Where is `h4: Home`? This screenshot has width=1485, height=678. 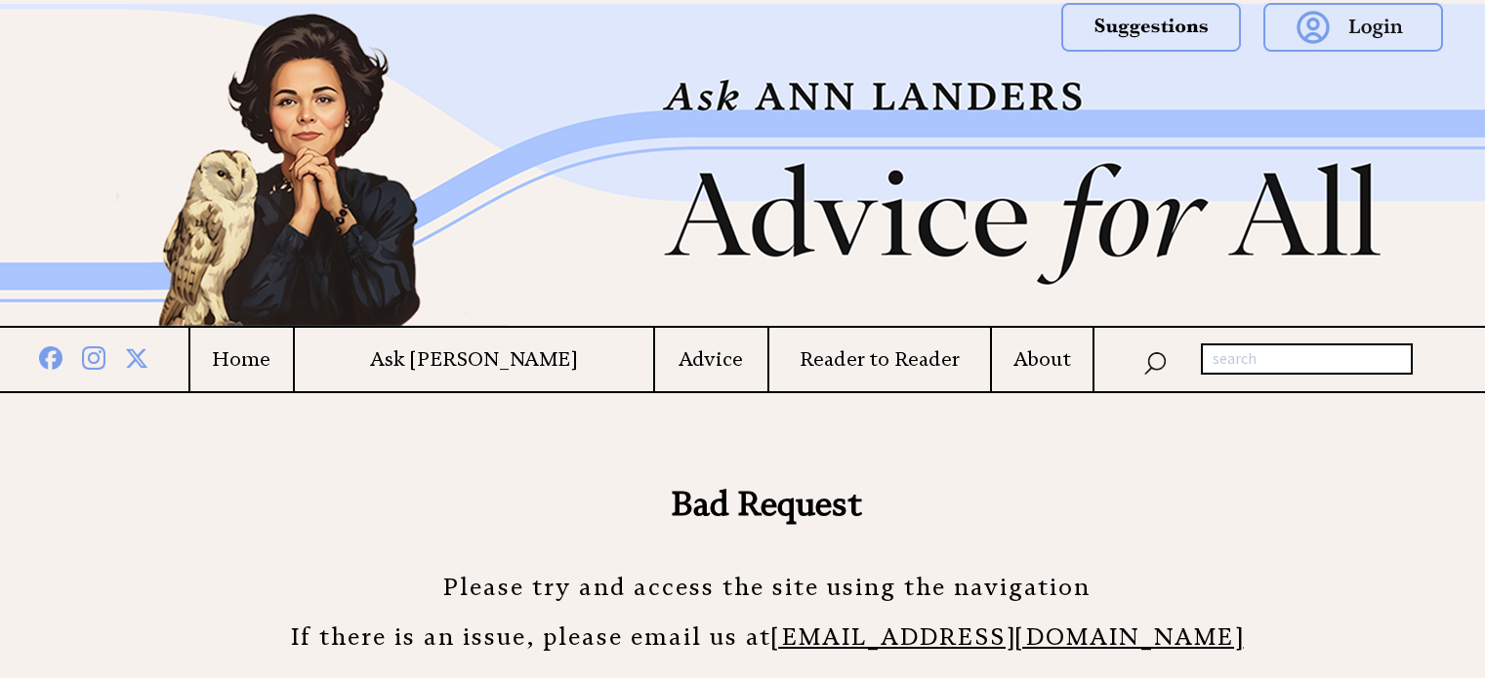
h4: Home is located at coordinates (241, 359).